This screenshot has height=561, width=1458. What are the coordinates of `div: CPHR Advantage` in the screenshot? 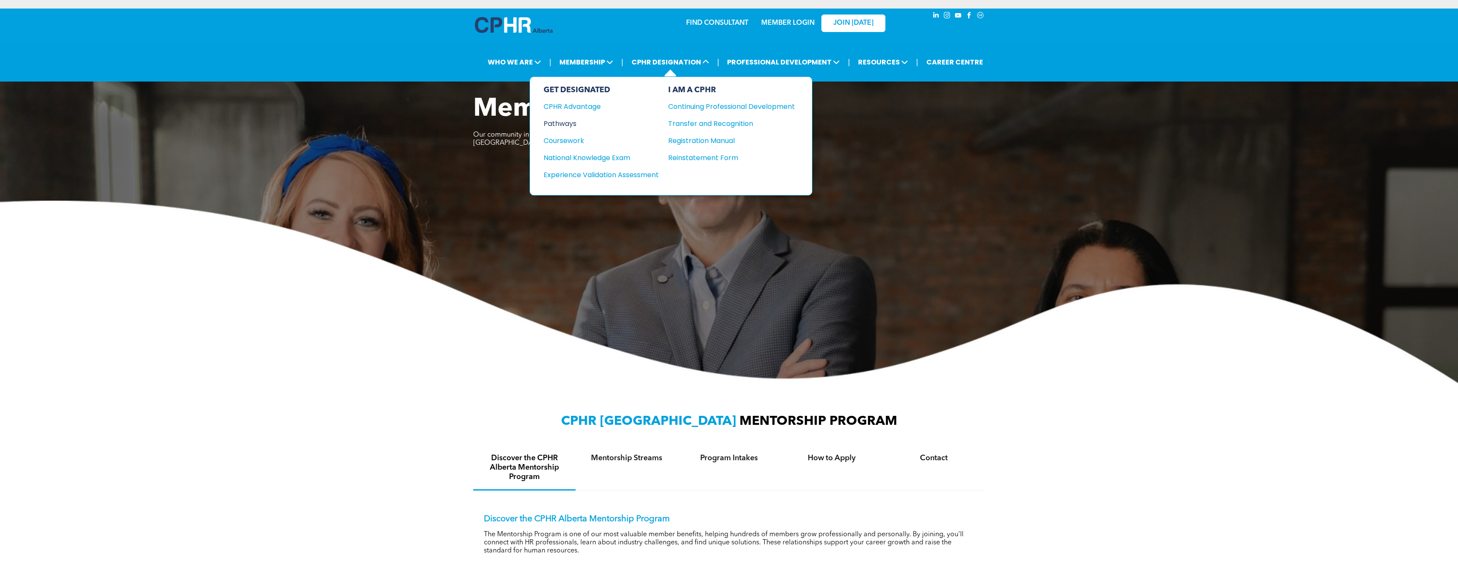 It's located at (595, 106).